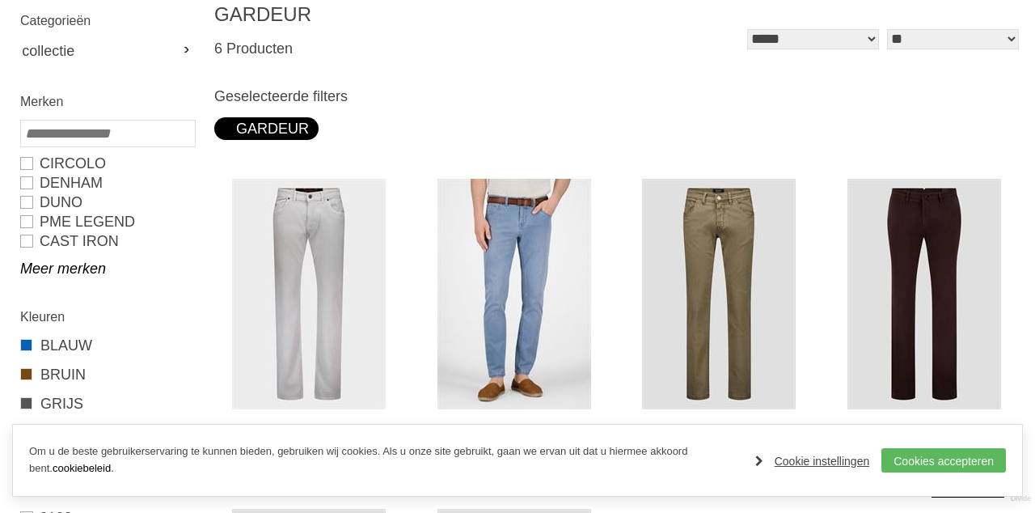 This screenshot has height=513, width=1035. Describe the element at coordinates (309, 294) in the screenshot. I see `img: GARDEUR Bennet 60611 Broeken en Pantalons` at that location.